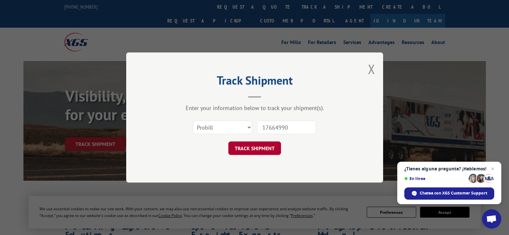 This screenshot has width=509, height=235. What do you see at coordinates (435, 178) in the screenshot?
I see `span: En línea` at bounding box center [435, 178].